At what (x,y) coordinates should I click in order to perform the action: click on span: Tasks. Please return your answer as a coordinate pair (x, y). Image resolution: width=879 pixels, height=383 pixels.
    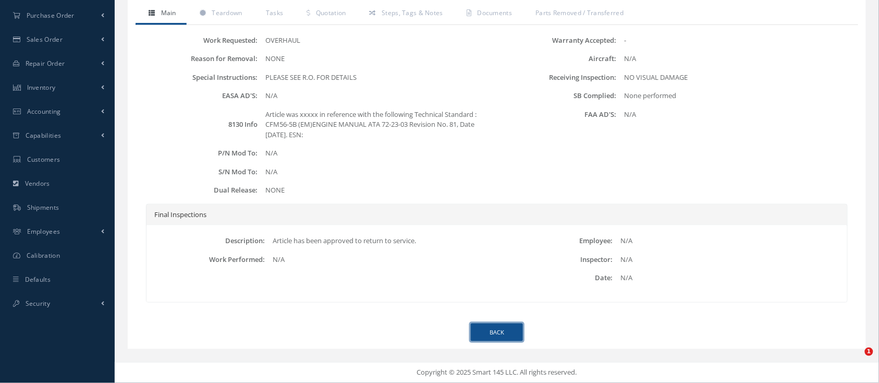
    Looking at the image, I should click on (275, 13).